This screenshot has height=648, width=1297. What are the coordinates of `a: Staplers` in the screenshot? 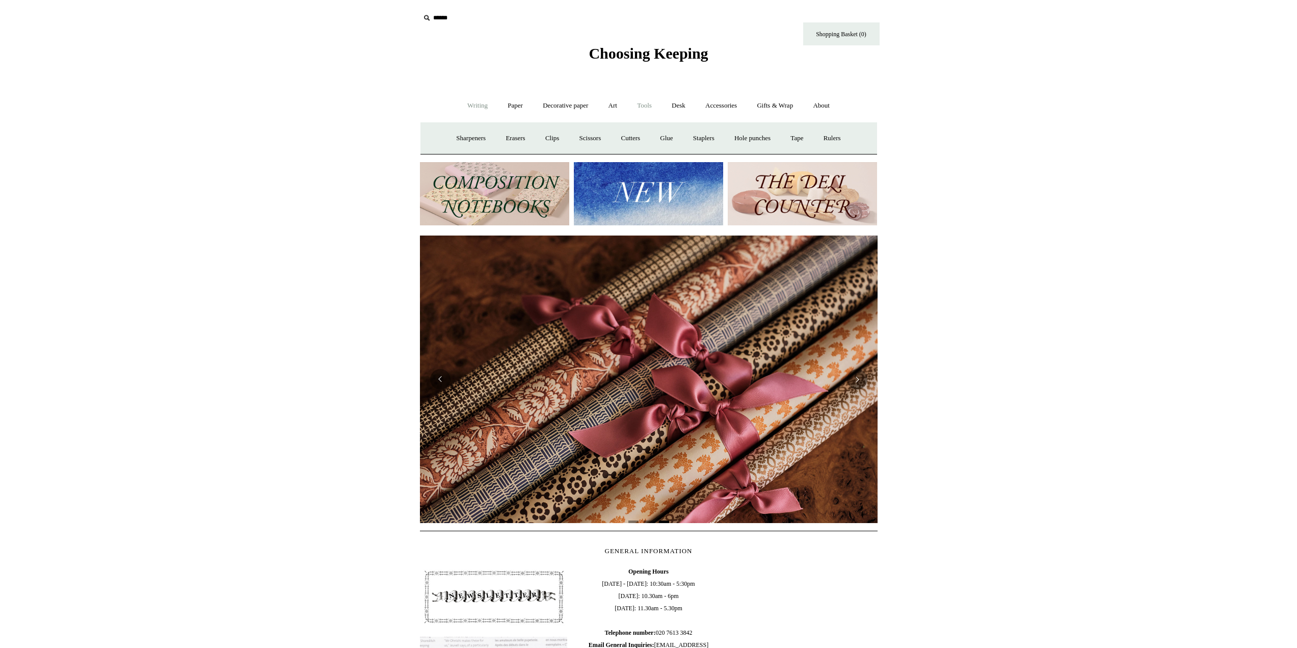 It's located at (704, 138).